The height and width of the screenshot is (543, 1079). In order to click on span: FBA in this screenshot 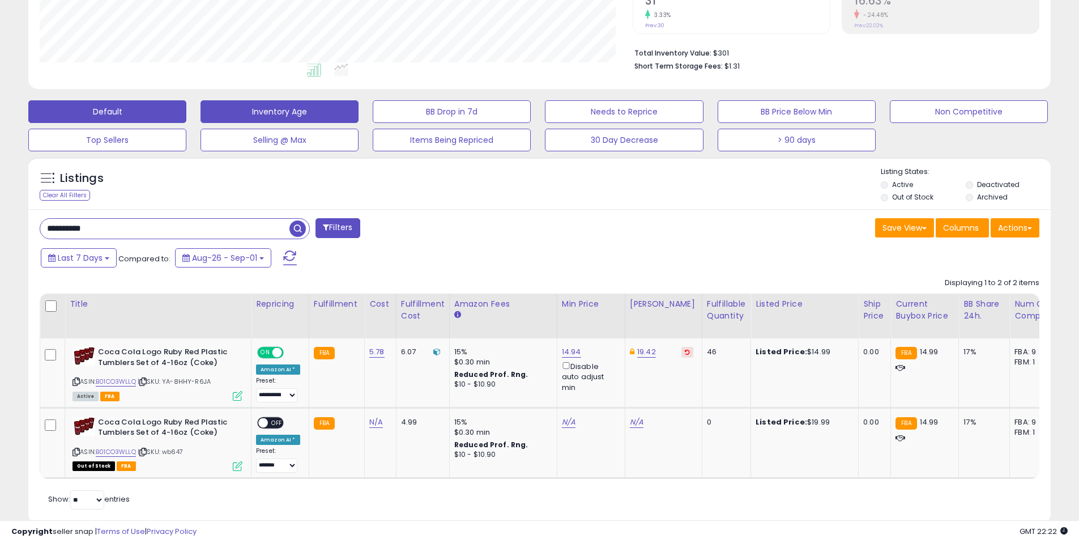, I will do `click(110, 396)`.